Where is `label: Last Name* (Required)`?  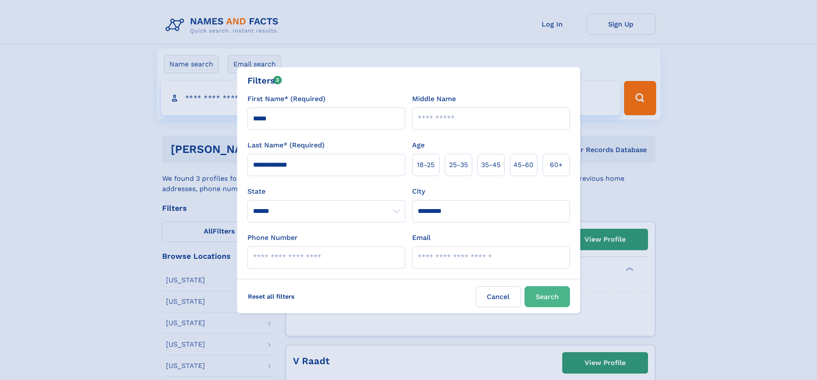 label: Last Name* (Required) is located at coordinates (286, 145).